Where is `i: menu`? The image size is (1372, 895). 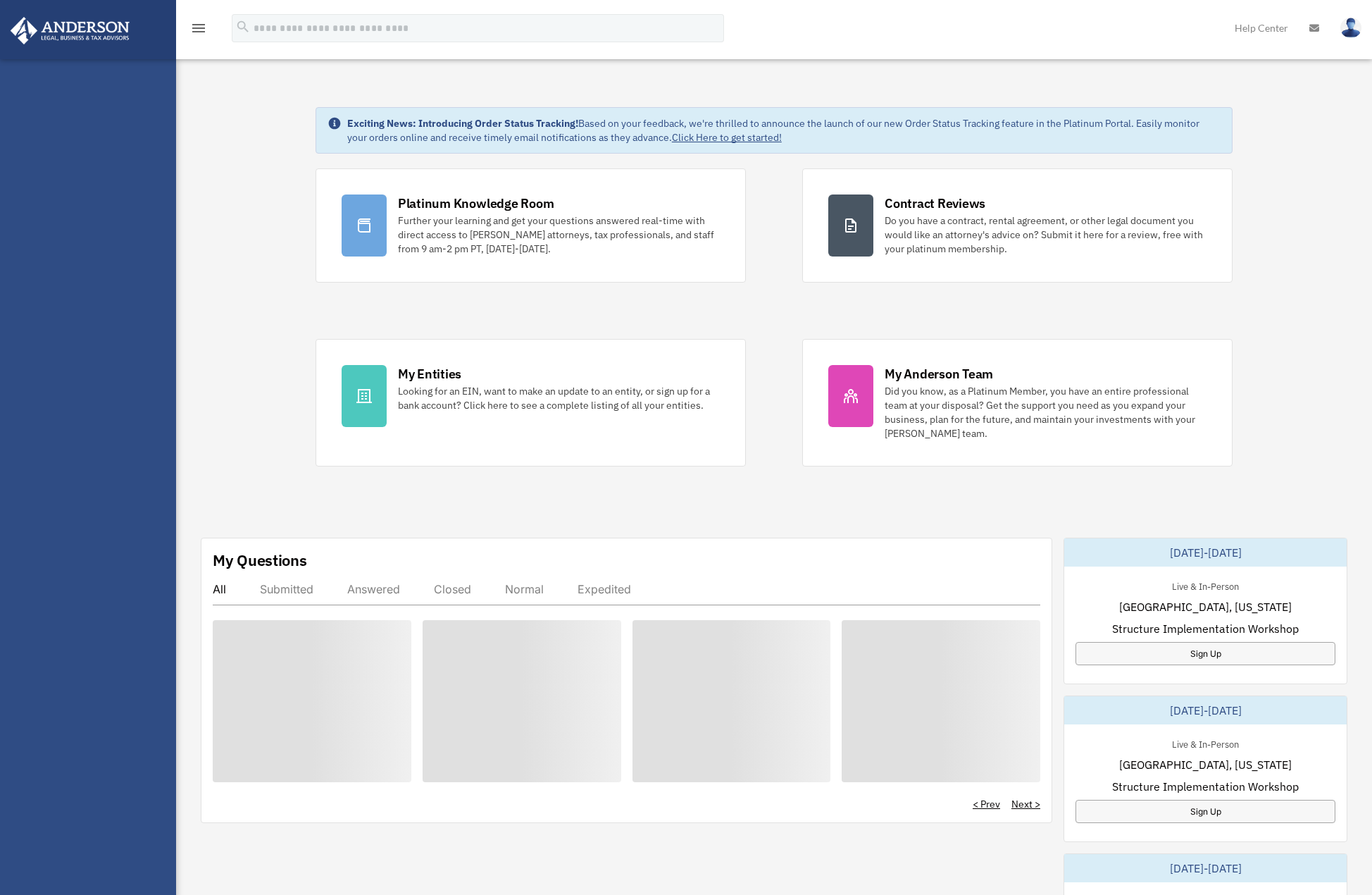 i: menu is located at coordinates (199, 28).